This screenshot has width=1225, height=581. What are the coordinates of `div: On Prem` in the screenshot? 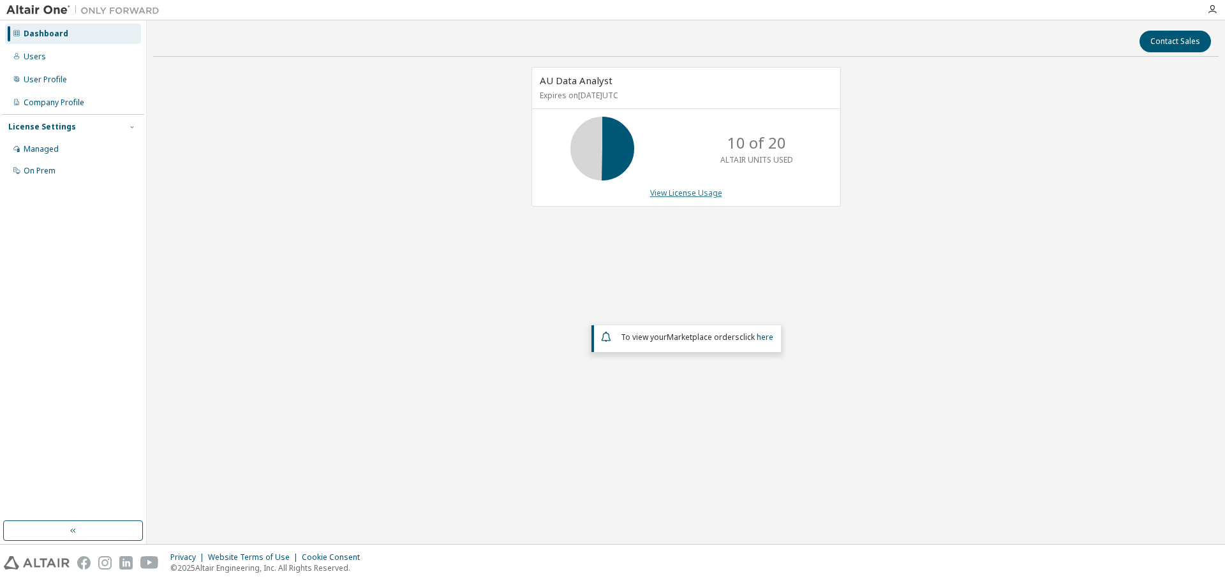 It's located at (40, 171).